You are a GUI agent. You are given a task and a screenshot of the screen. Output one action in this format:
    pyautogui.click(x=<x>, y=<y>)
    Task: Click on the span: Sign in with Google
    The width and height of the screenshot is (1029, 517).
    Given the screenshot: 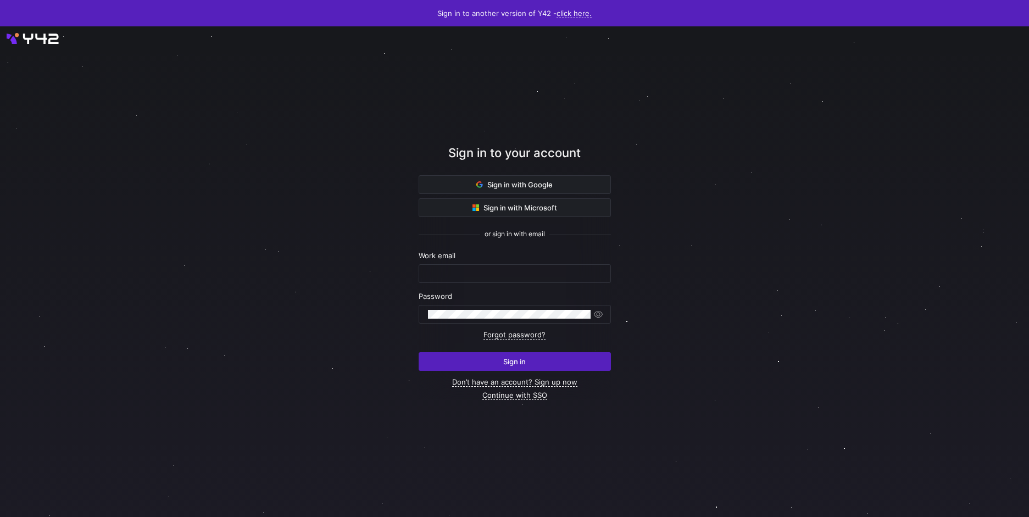 What is the action you would take?
    pyautogui.click(x=514, y=185)
    